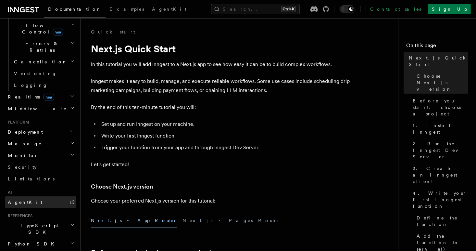 The image size is (476, 251). What do you see at coordinates (134, 220) in the screenshot?
I see `button: Next.js - App Router` at bounding box center [134, 220].